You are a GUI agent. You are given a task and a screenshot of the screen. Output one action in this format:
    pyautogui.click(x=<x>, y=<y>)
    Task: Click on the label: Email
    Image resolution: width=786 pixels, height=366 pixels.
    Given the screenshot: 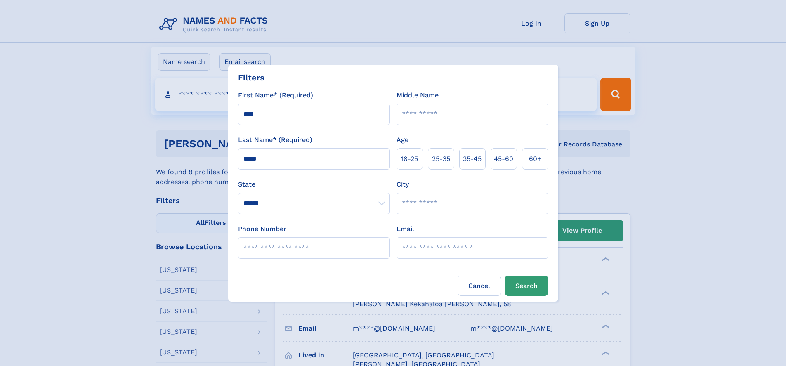 What is the action you would take?
    pyautogui.click(x=405, y=229)
    